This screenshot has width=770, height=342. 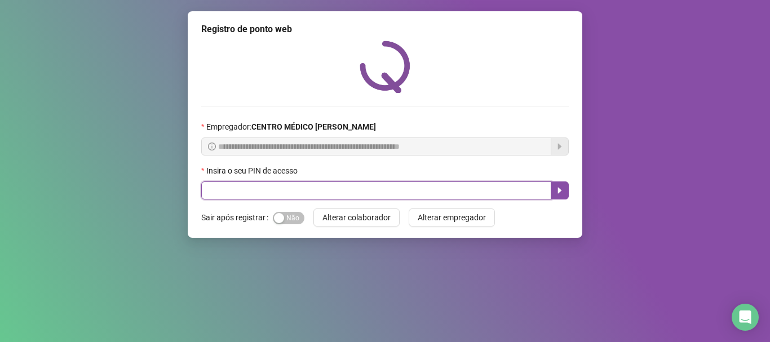 I want to click on span: Empregador :, so click(x=291, y=127).